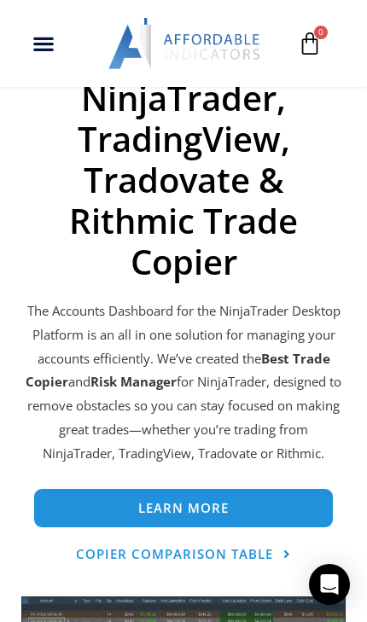 Image resolution: width=367 pixels, height=622 pixels. Describe the element at coordinates (183, 508) in the screenshot. I see `a: Learn more` at that location.